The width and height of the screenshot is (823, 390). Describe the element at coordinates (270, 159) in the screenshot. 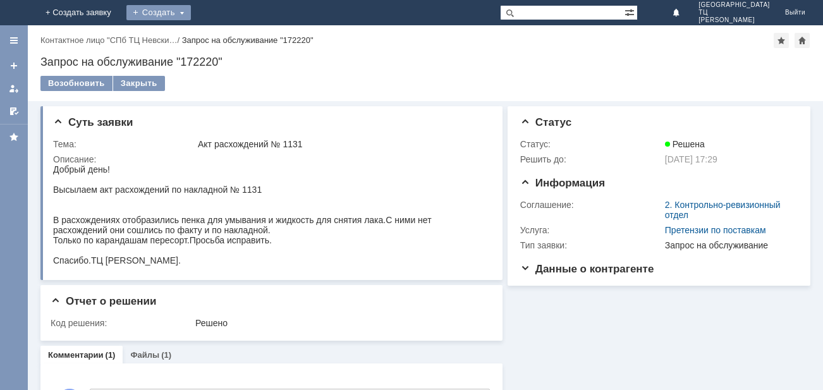

I see `div: Описание:` at that location.